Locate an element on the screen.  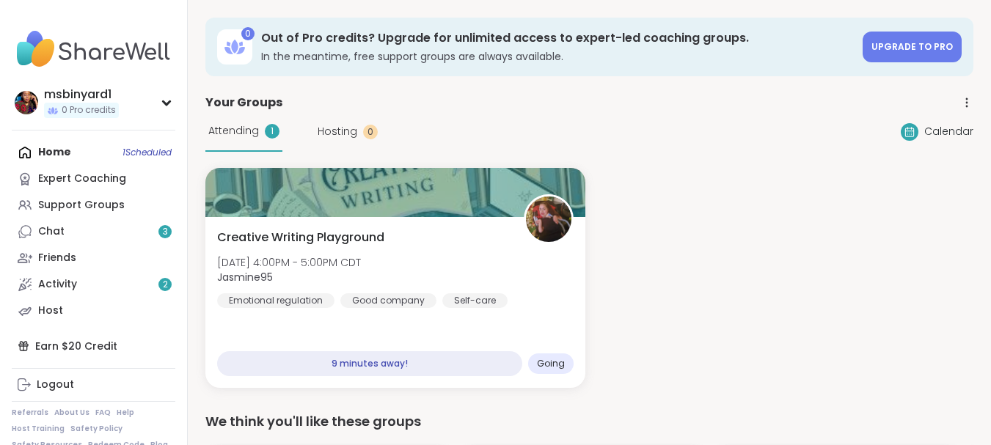
div: Host is located at coordinates (51, 311).